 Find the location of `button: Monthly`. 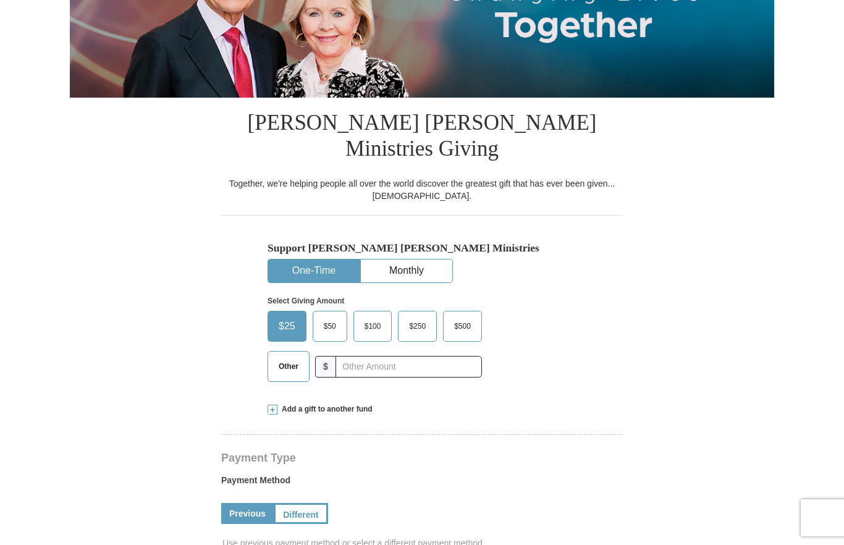

button: Monthly is located at coordinates (407, 271).